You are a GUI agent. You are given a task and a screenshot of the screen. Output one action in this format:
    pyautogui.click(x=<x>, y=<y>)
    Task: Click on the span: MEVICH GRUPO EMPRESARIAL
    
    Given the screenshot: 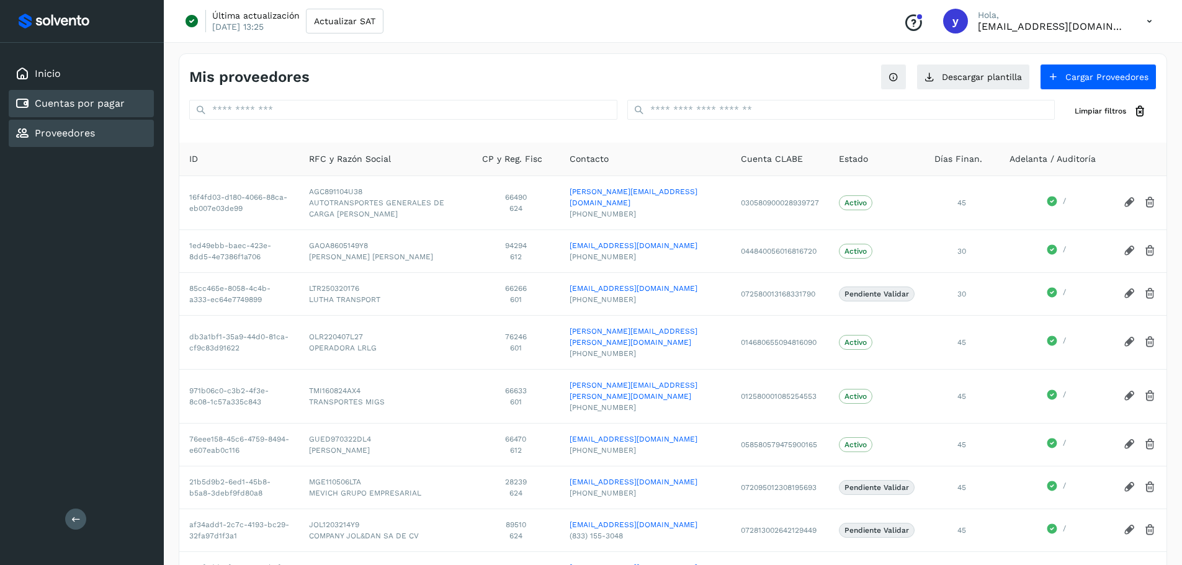 What is the action you would take?
    pyautogui.click(x=385, y=493)
    